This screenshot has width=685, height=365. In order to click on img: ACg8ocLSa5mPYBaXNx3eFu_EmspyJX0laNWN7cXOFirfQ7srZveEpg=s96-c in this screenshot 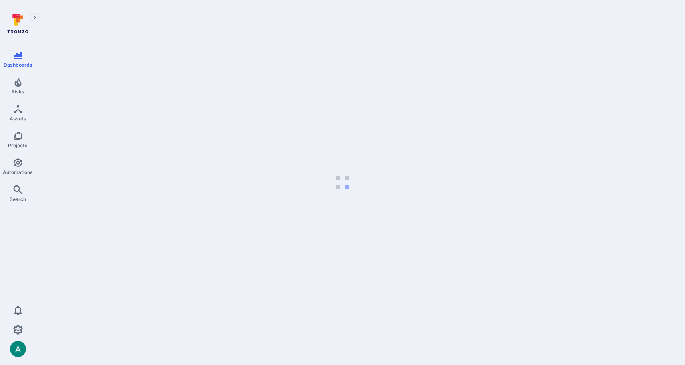, I will do `click(18, 349)`.